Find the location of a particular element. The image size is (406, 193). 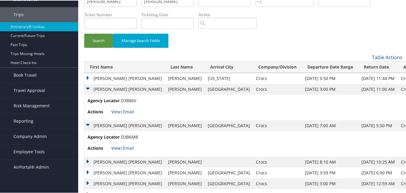

th: Arrival City: activate to sort column ascending is located at coordinates (229, 66).